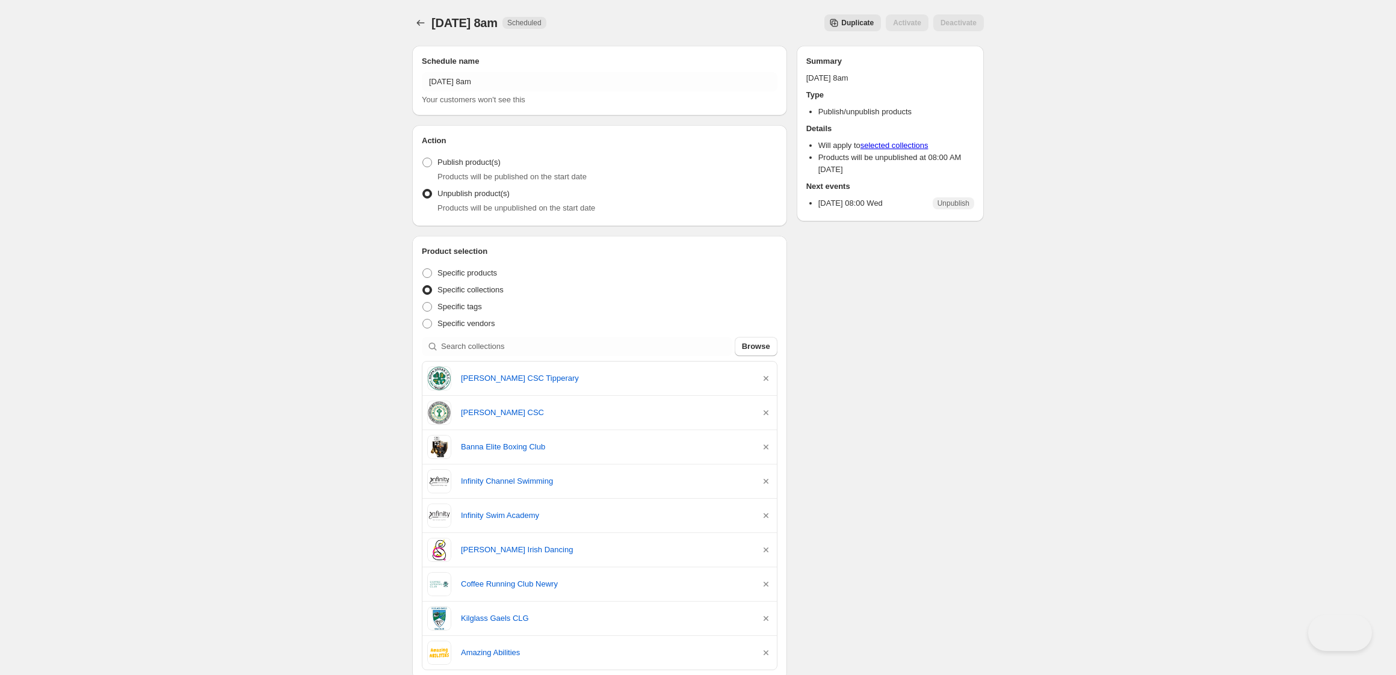  What do you see at coordinates (605, 584) in the screenshot?
I see `a: Coffee Running Club Newry` at bounding box center [605, 584].